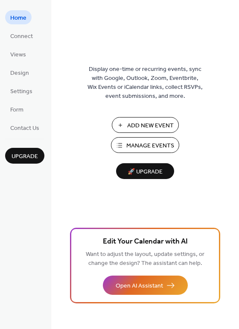 The width and height of the screenshot is (239, 329). I want to click on span: 🚀 Upgrade, so click(145, 172).